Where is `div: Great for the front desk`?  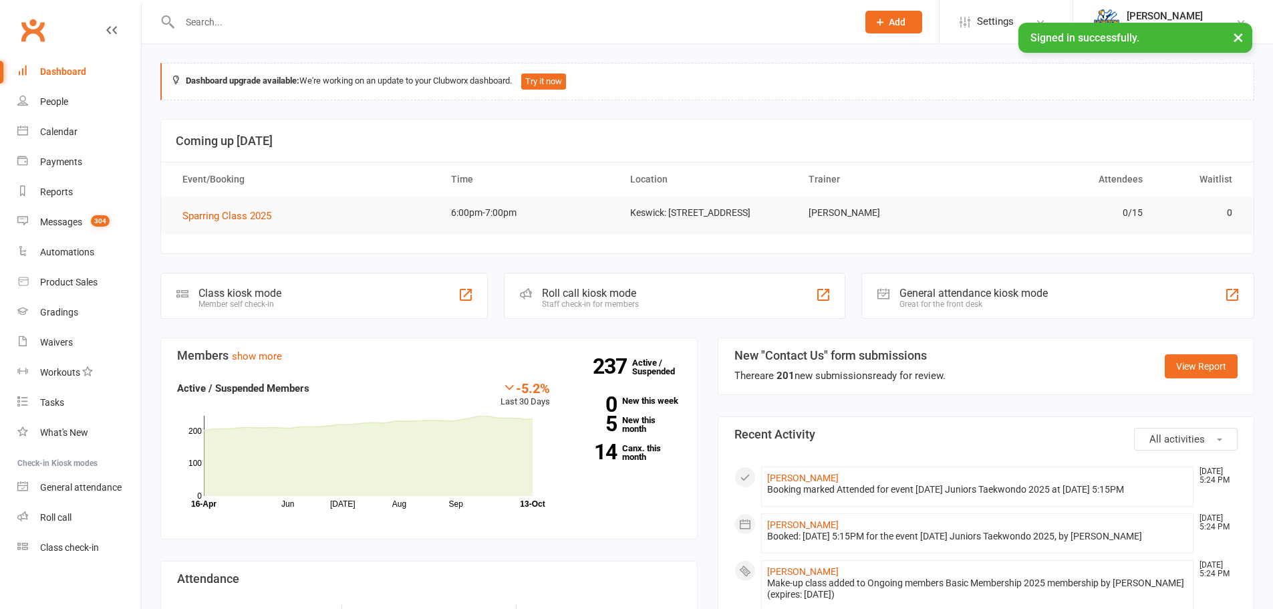 div: Great for the front desk is located at coordinates (974, 304).